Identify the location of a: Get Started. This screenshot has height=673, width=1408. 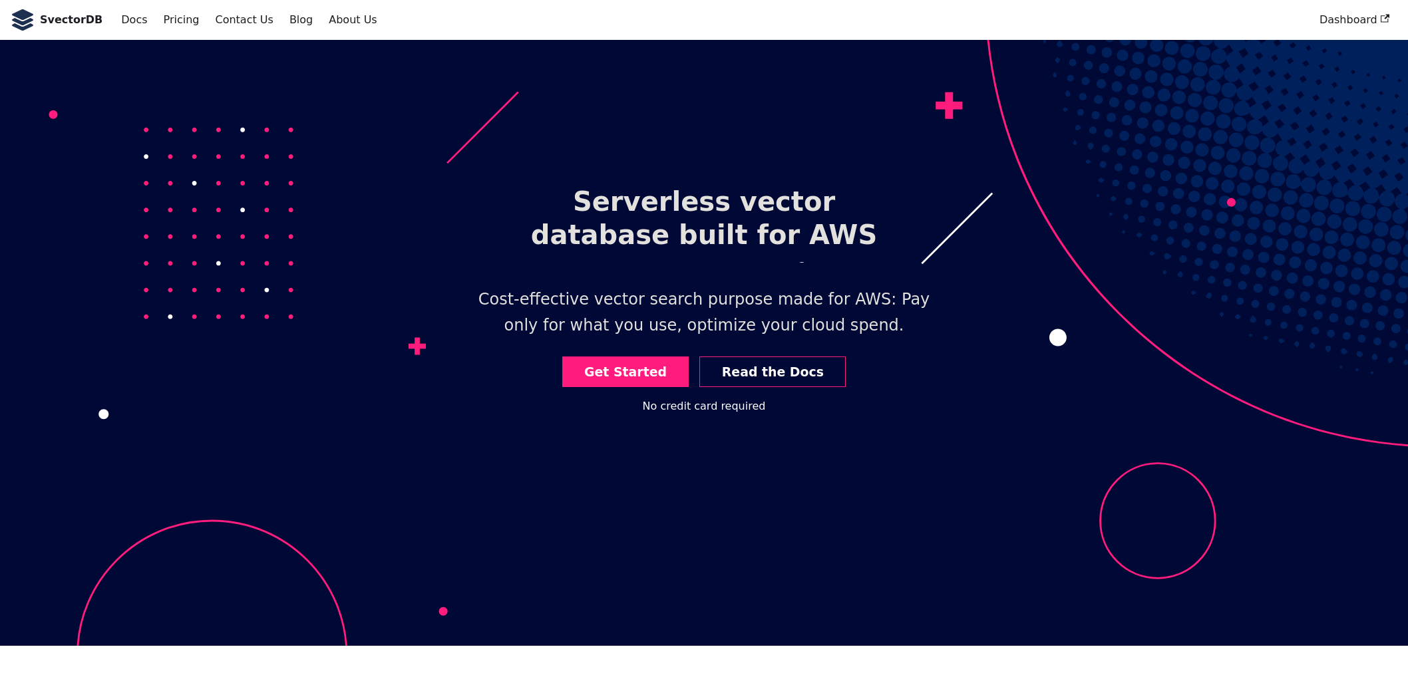
(625, 372).